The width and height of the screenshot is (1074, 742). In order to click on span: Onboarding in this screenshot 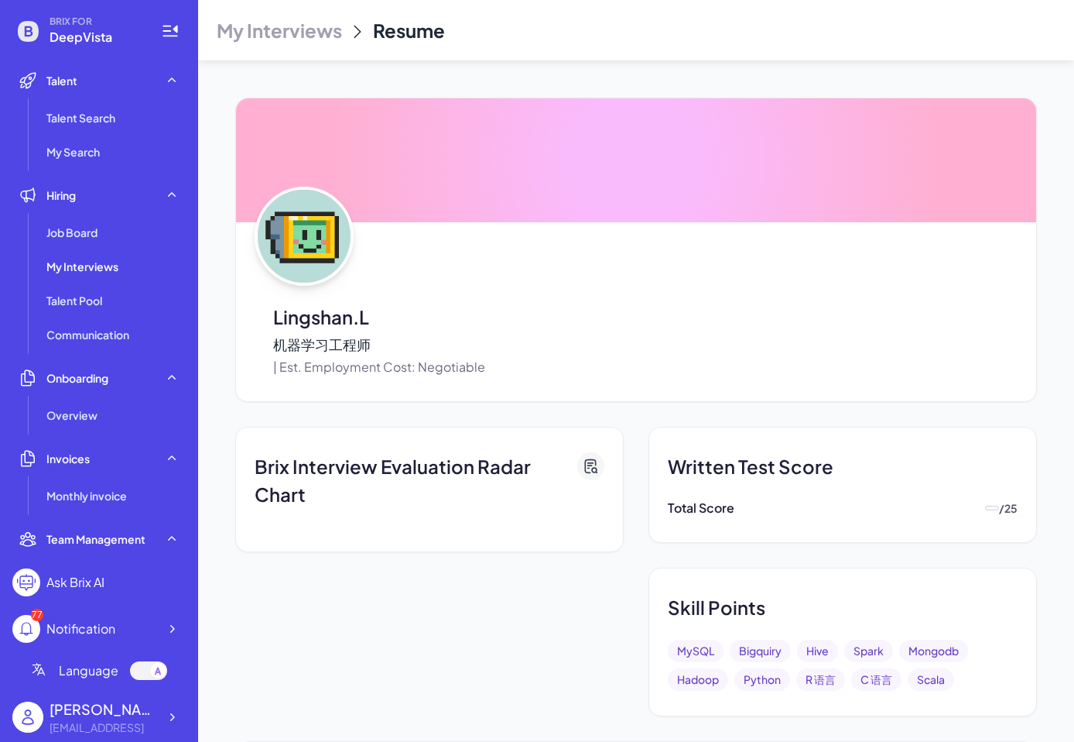, I will do `click(77, 378)`.